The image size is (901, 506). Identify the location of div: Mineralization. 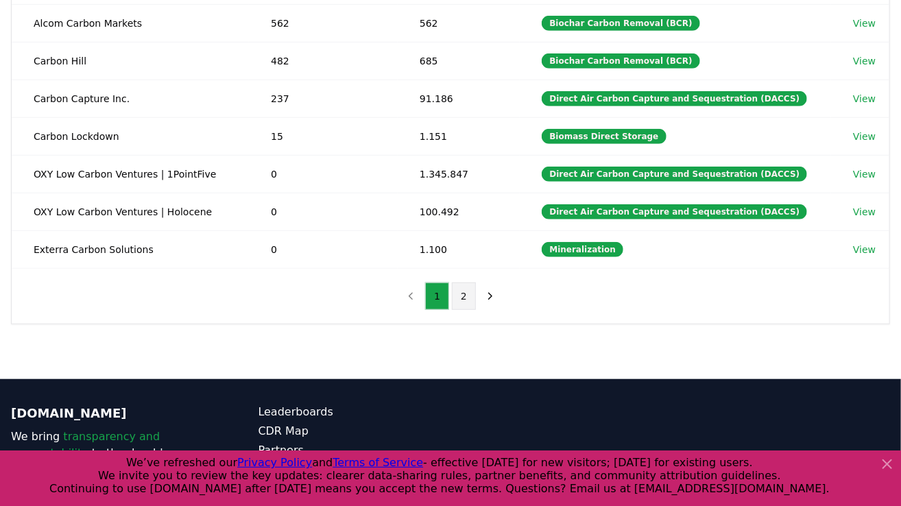
(582, 250).